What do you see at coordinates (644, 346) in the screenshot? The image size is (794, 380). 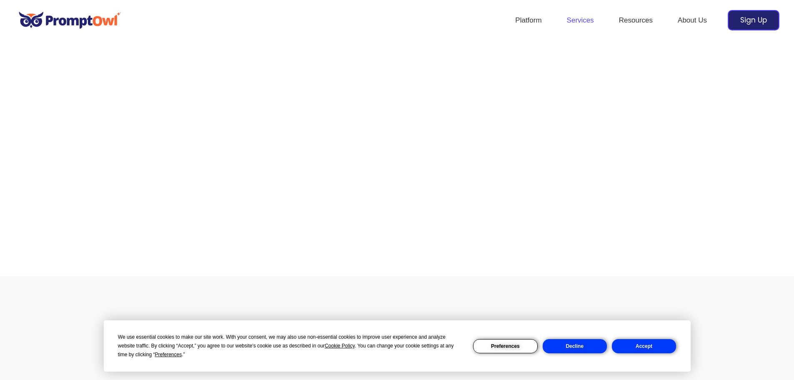 I see `button: Accept` at bounding box center [644, 346].